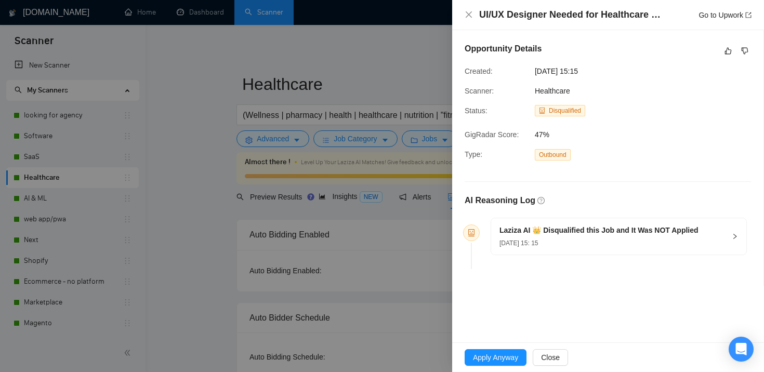 The image size is (764, 372). Describe the element at coordinates (550, 358) in the screenshot. I see `span: Close` at that location.